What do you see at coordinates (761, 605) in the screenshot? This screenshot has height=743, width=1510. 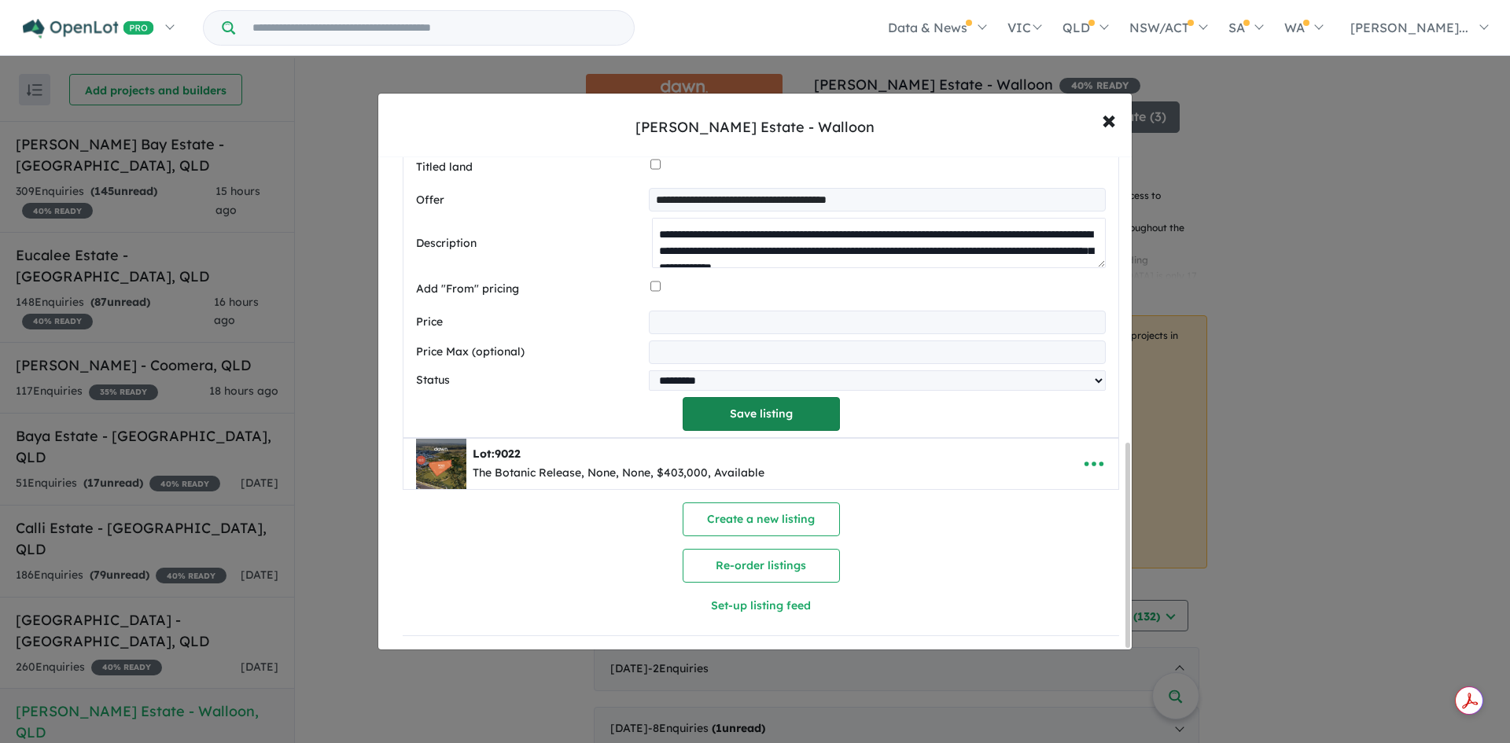 I see `button: Set-up listing feed` at bounding box center [761, 605].